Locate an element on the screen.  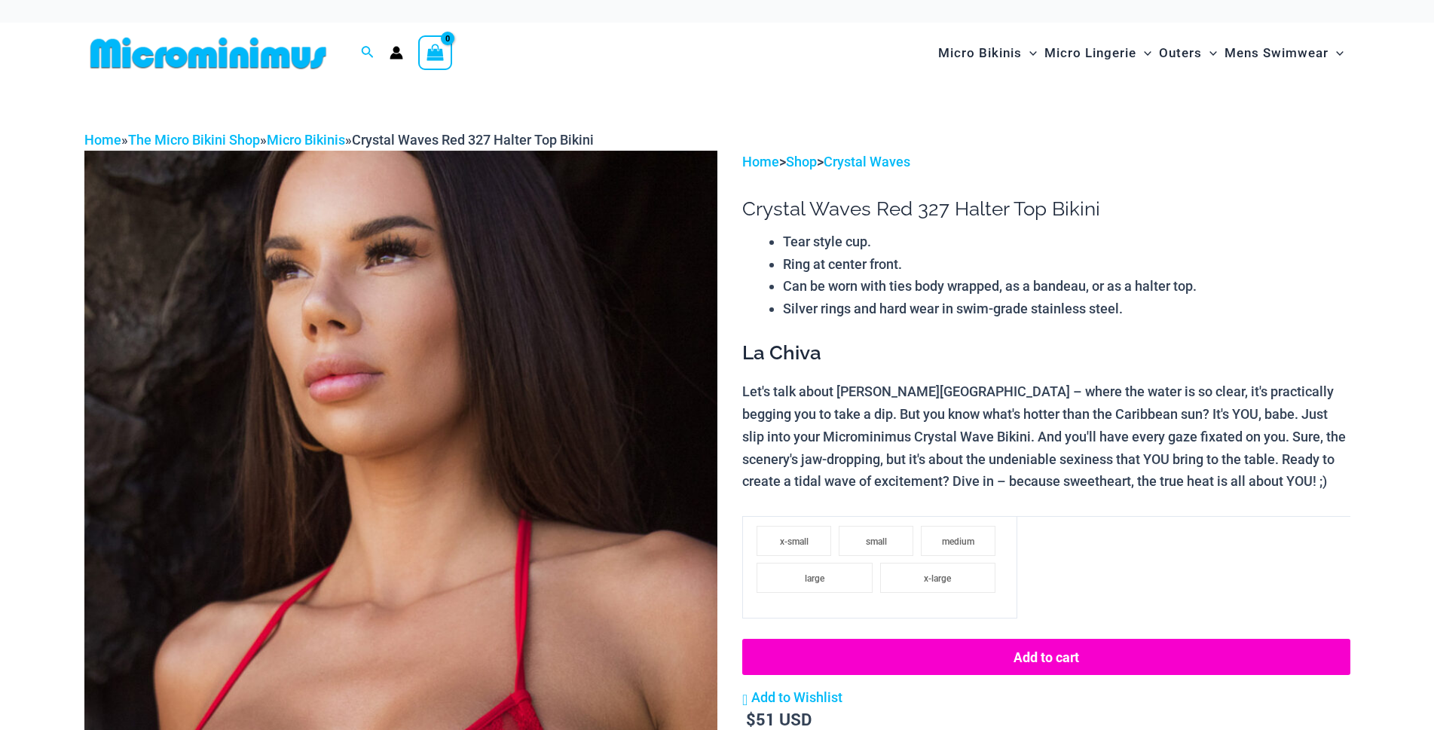
a: Crystal Waves is located at coordinates (867, 161).